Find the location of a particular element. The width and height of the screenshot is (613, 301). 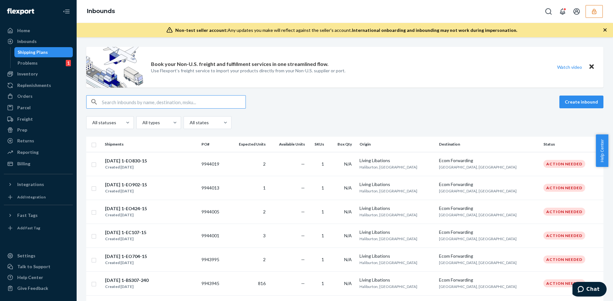

button: Open account menu is located at coordinates (576, 11).